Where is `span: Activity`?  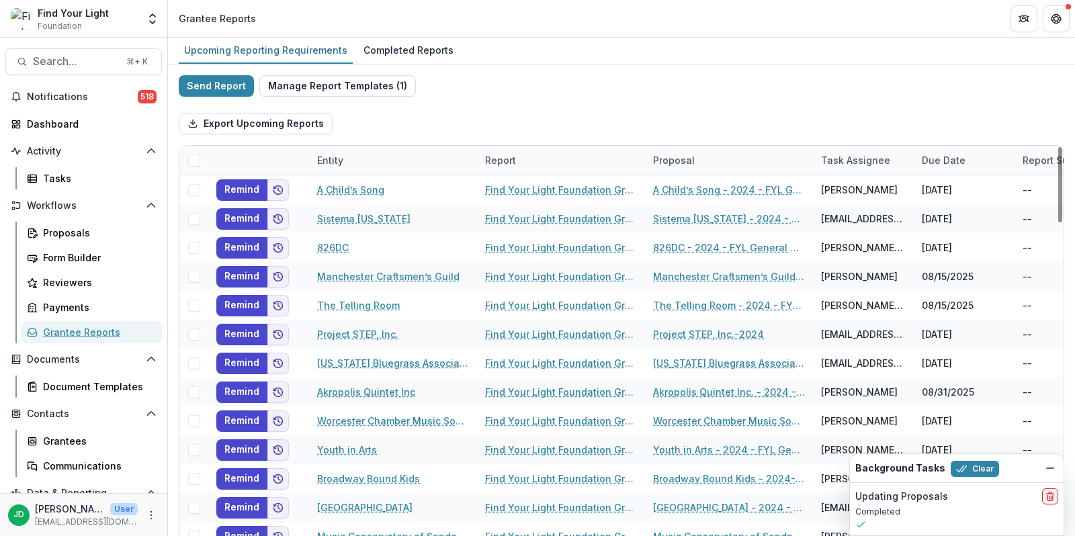
span: Activity is located at coordinates (83, 151).